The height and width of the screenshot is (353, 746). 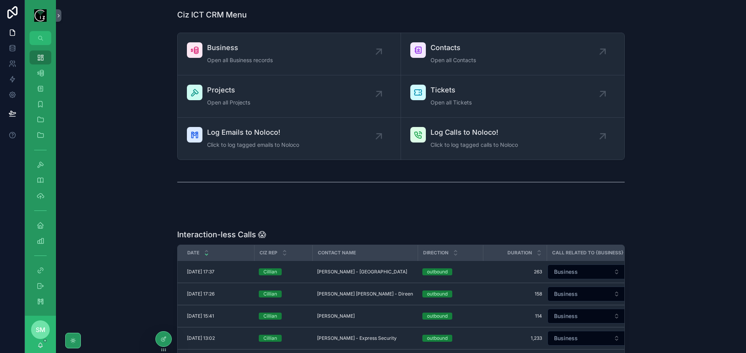 What do you see at coordinates (253, 145) in the screenshot?
I see `span: Click to log tagged emails to Noloco` at bounding box center [253, 145].